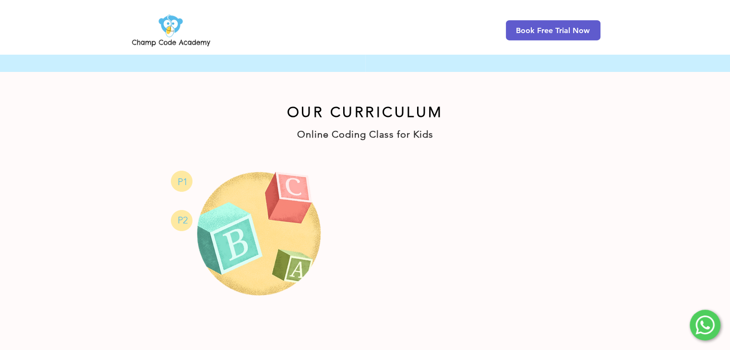 Image resolution: width=730 pixels, height=350 pixels. What do you see at coordinates (182, 182) in the screenshot?
I see `span: P1` at bounding box center [182, 182].